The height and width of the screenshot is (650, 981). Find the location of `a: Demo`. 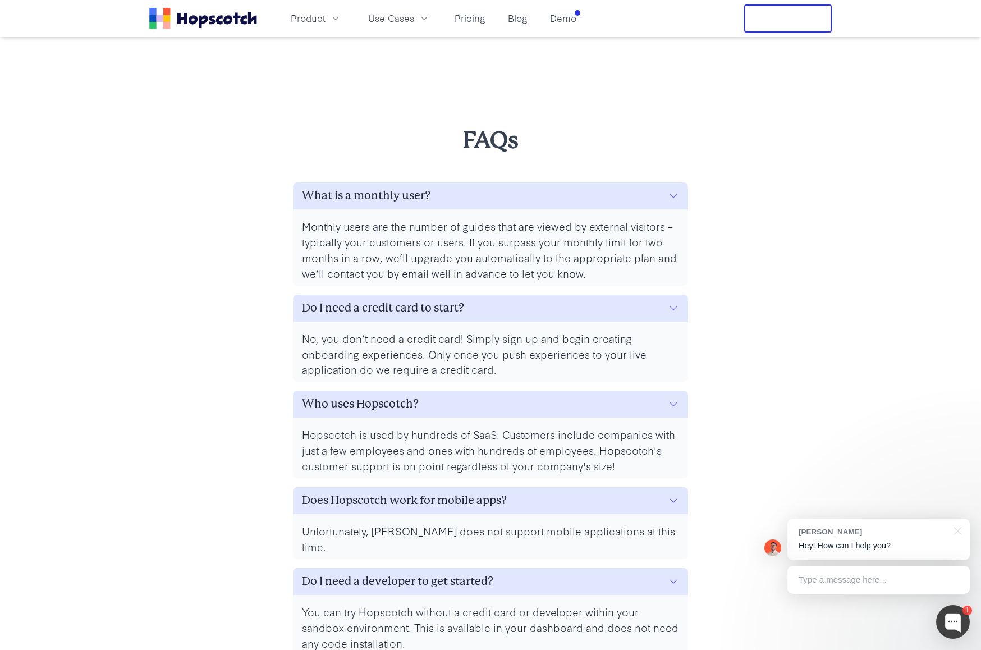

a: Demo is located at coordinates (563, 18).